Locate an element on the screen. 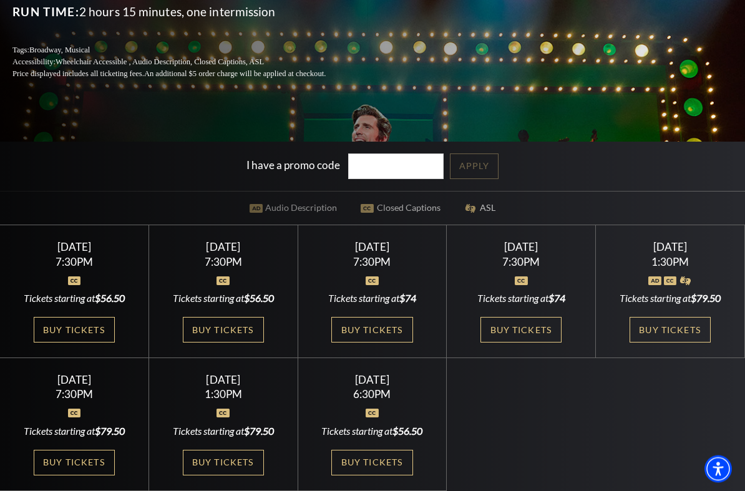 Image resolution: width=745 pixels, height=491 pixels. span: Wheelchair Accessible , Audio Description, Closed Captions, ASL is located at coordinates (160, 62).